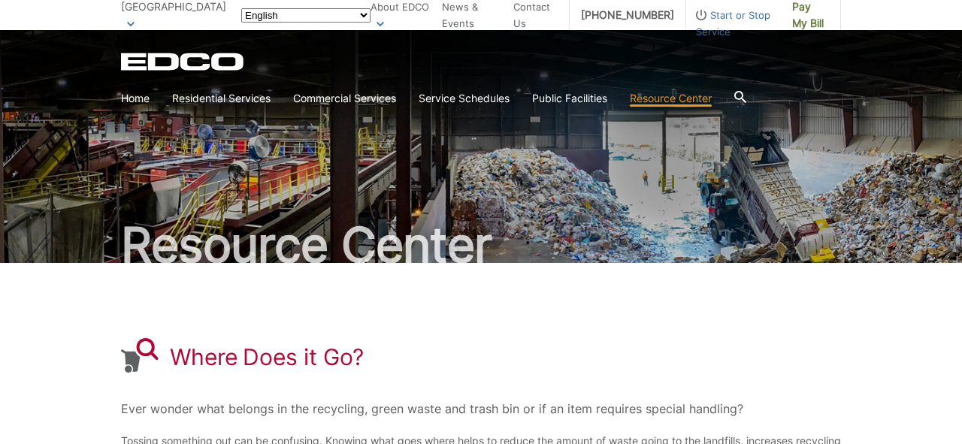 The image size is (962, 444). What do you see at coordinates (569, 98) in the screenshot?
I see `a: Public Facilities` at bounding box center [569, 98].